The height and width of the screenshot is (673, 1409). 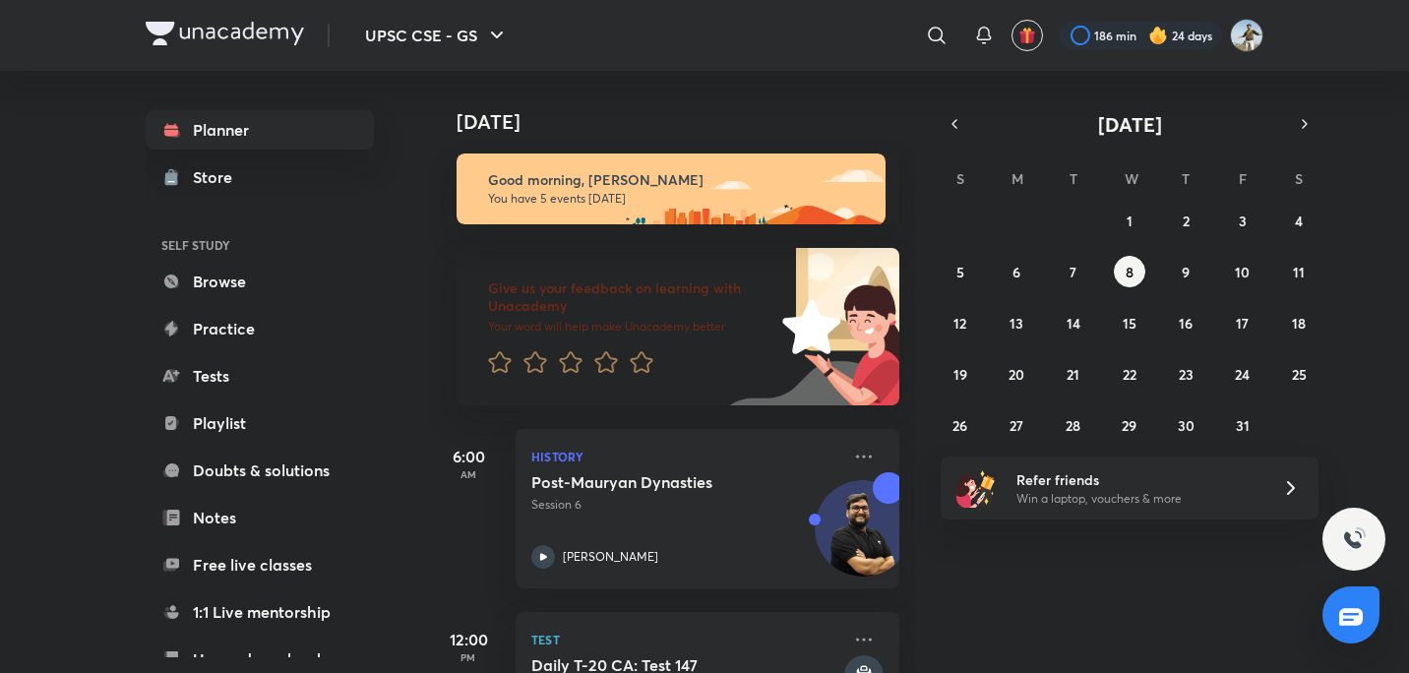 What do you see at coordinates (1243, 178) in the screenshot?
I see `abbr: Friday` at bounding box center [1243, 178].